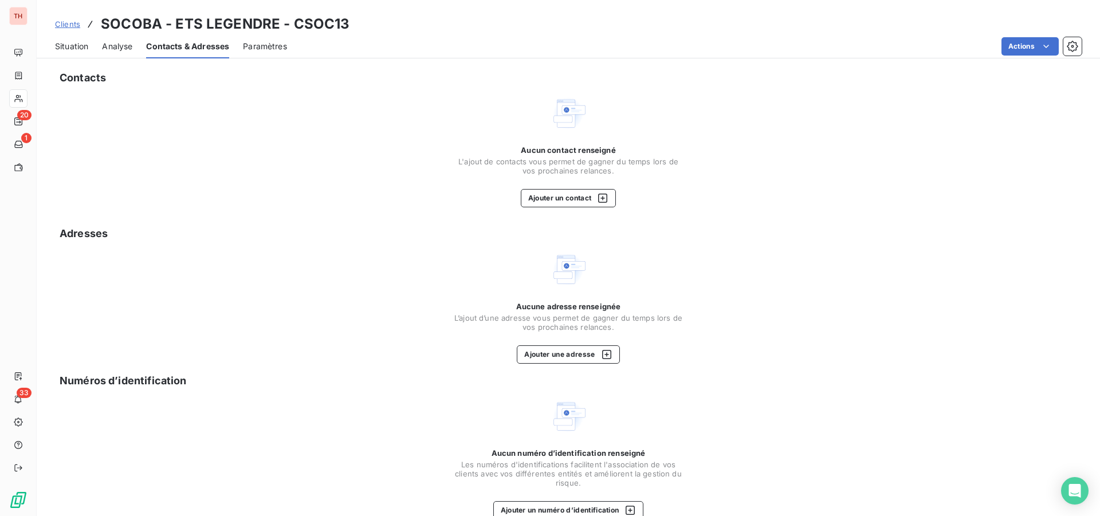 The image size is (1100, 516). I want to click on button: Actions, so click(1031, 46).